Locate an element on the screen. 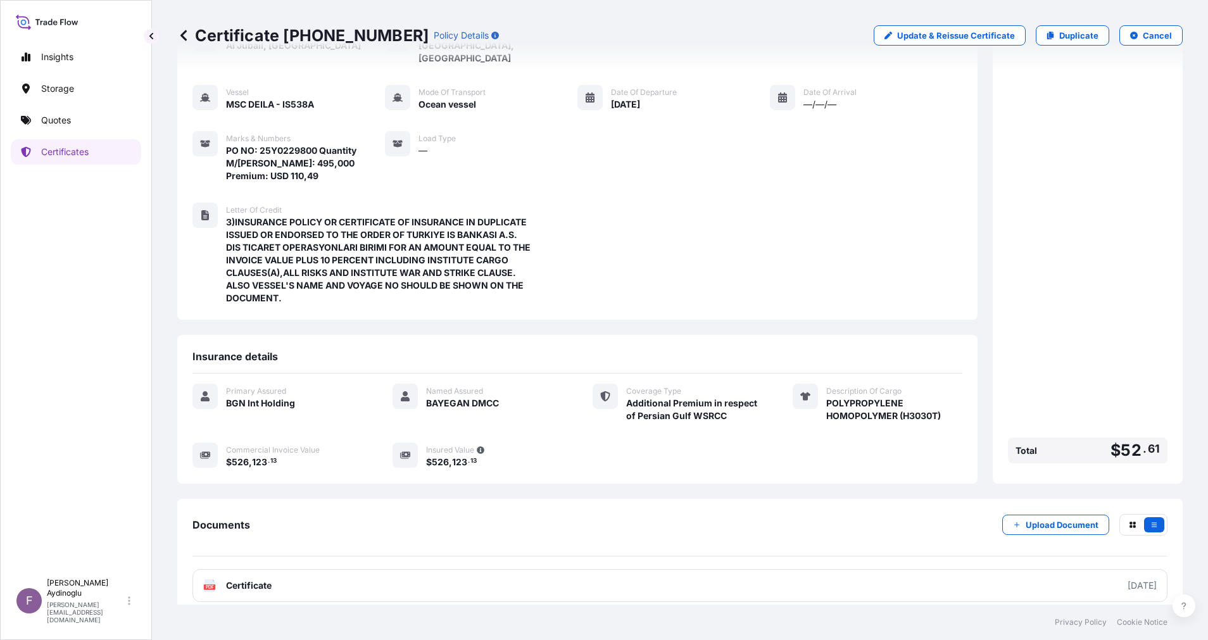 This screenshot has width=1208, height=640. span: Marks & Numbers is located at coordinates (258, 139).